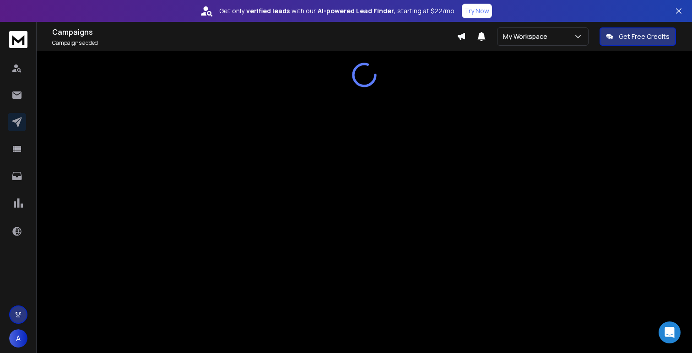 The height and width of the screenshot is (353, 692). I want to click on p: Get only with our starting at $22/mo, so click(337, 11).